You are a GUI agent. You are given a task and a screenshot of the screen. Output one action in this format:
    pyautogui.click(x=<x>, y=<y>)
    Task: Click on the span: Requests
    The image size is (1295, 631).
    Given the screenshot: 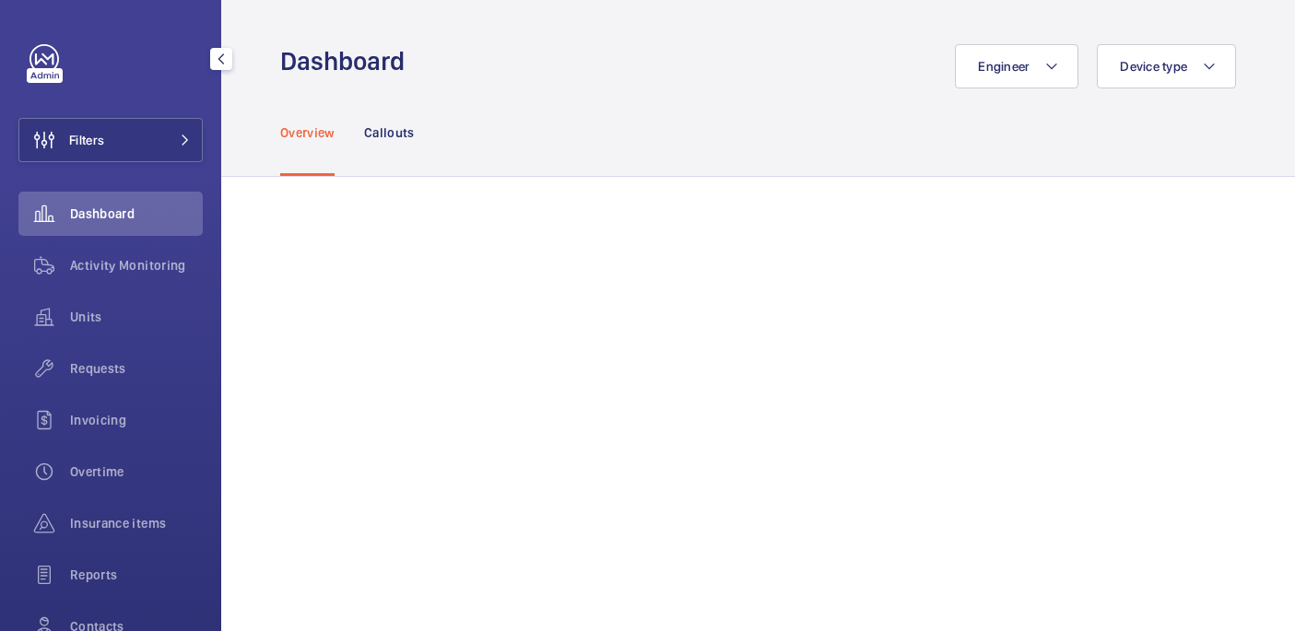 What is the action you would take?
    pyautogui.click(x=136, y=369)
    